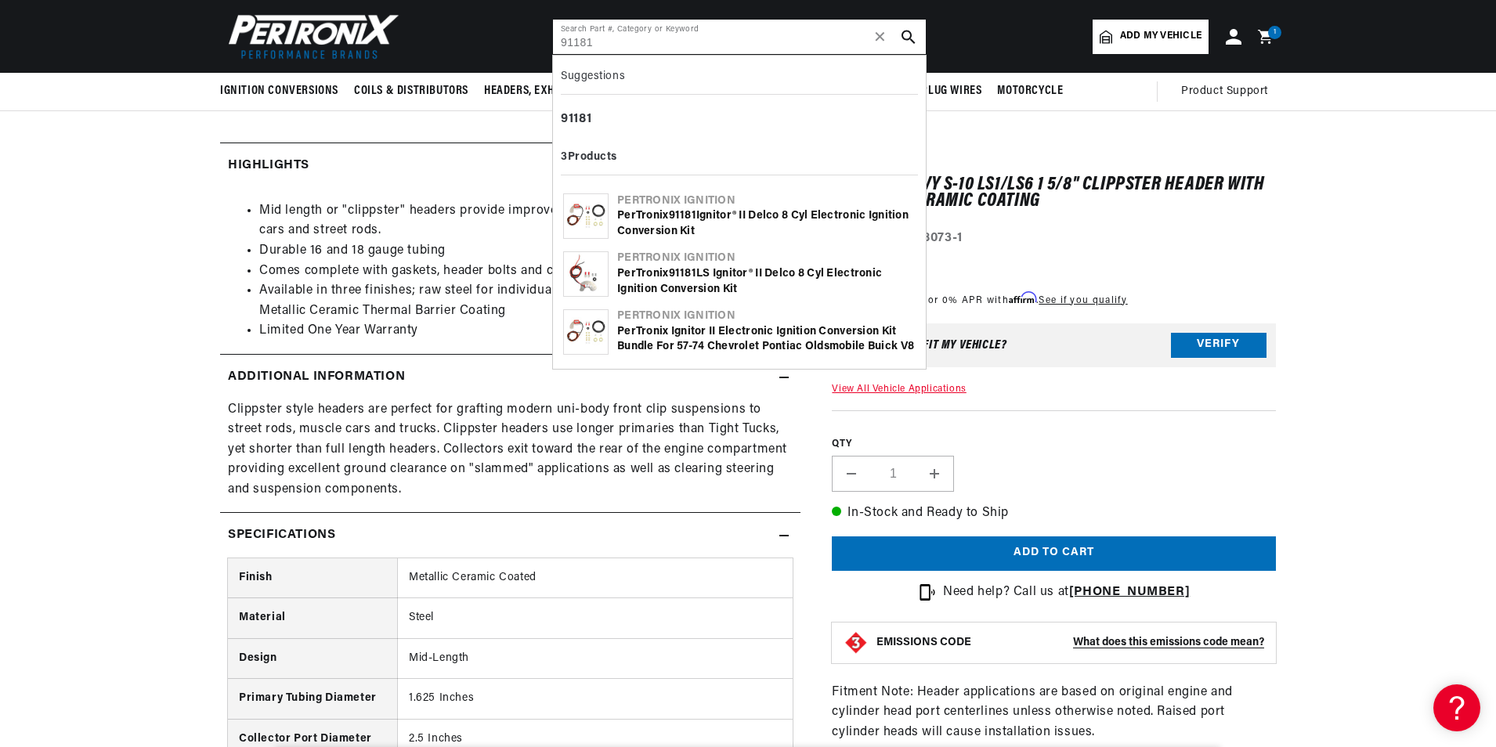 This screenshot has width=1496, height=747. Describe the element at coordinates (1224, 92) in the screenshot. I see `span: Product Support` at that location.